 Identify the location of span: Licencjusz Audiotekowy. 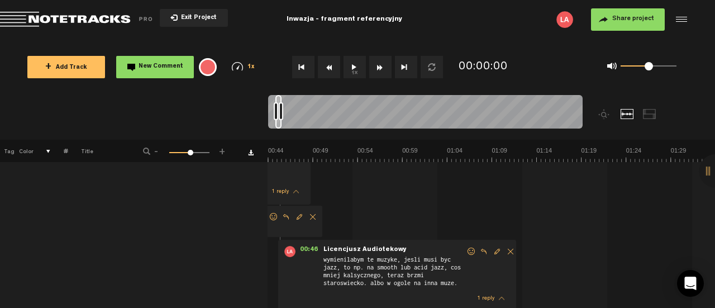
(365, 250).